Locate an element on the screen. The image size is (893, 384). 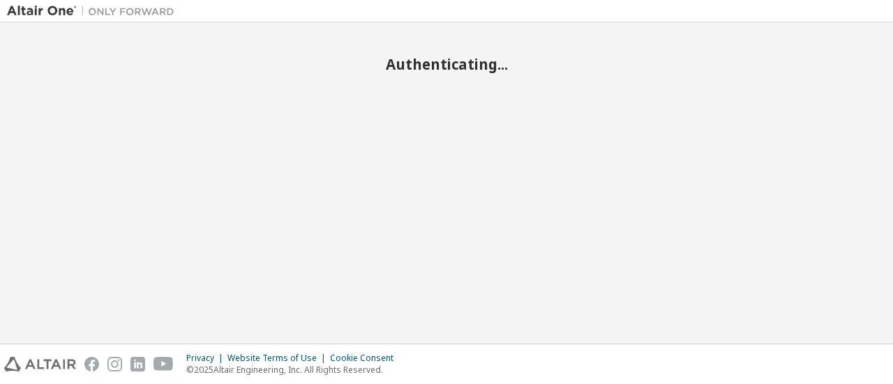
img: linkedin.svg is located at coordinates (137, 364).